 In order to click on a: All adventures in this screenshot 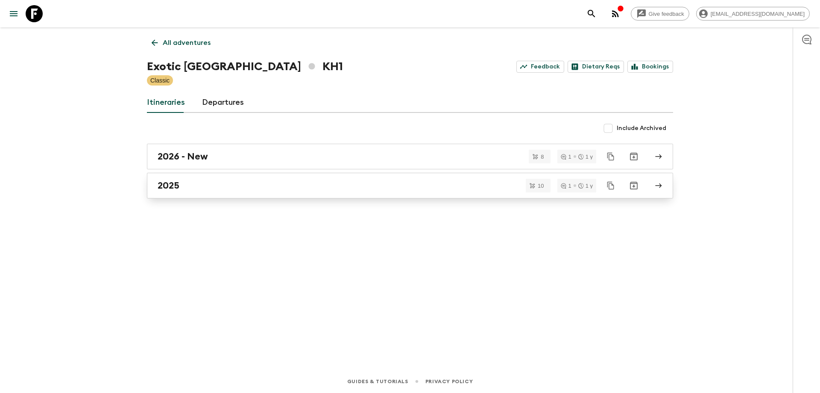, I will do `click(181, 43)`.